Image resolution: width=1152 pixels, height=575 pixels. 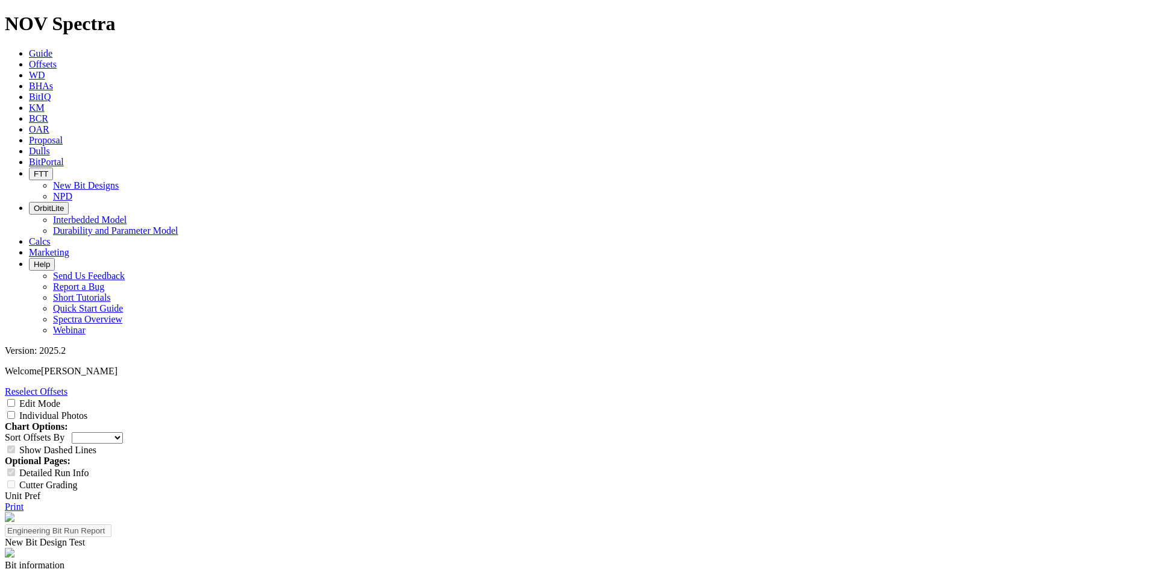 What do you see at coordinates (48, 485) in the screenshot?
I see `label: Cutter Grading` at bounding box center [48, 485].